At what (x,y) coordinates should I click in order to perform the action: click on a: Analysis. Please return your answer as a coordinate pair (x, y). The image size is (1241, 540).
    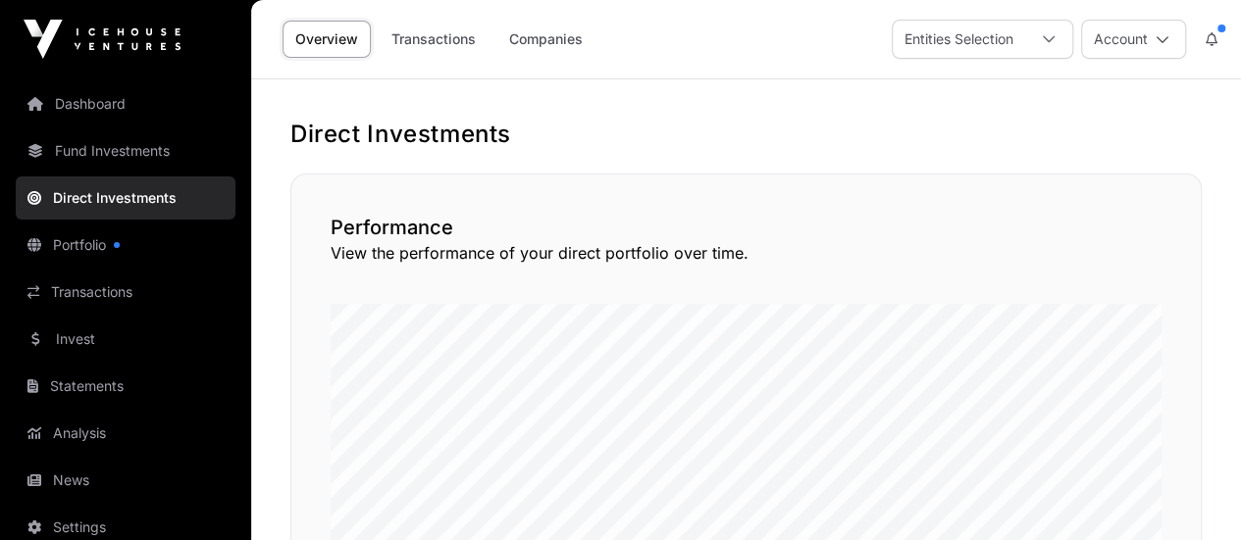
    Looking at the image, I should click on (126, 434).